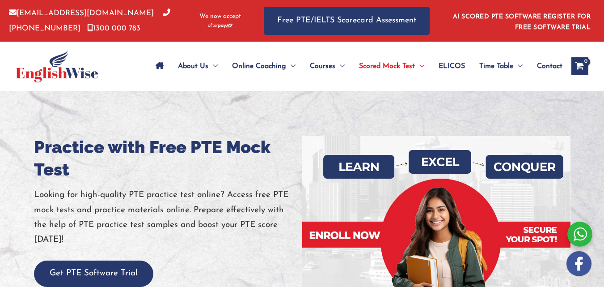 Image resolution: width=604 pixels, height=287 pixels. What do you see at coordinates (550, 66) in the screenshot?
I see `span: Contact` at bounding box center [550, 66].